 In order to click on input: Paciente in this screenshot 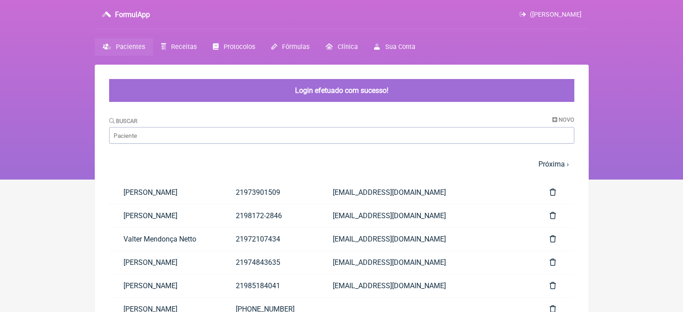, I will do `click(342, 135)`.